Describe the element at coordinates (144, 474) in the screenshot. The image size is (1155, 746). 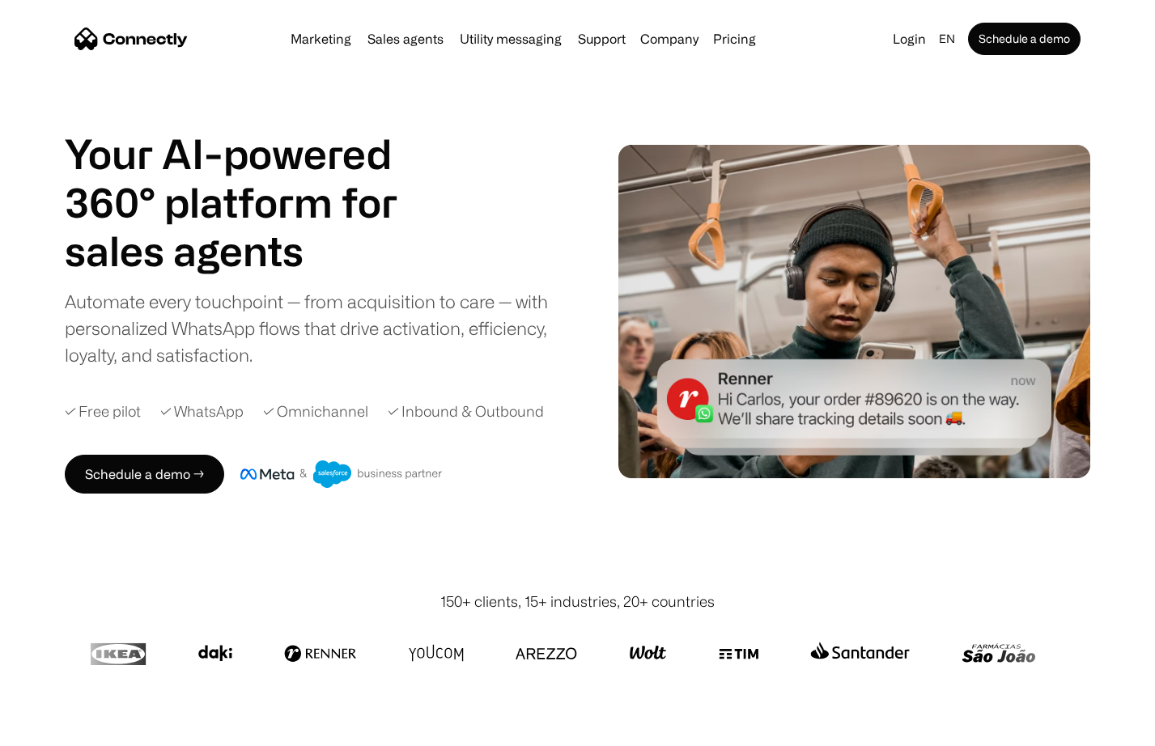
I see `a: Schedule a demo →` at that location.